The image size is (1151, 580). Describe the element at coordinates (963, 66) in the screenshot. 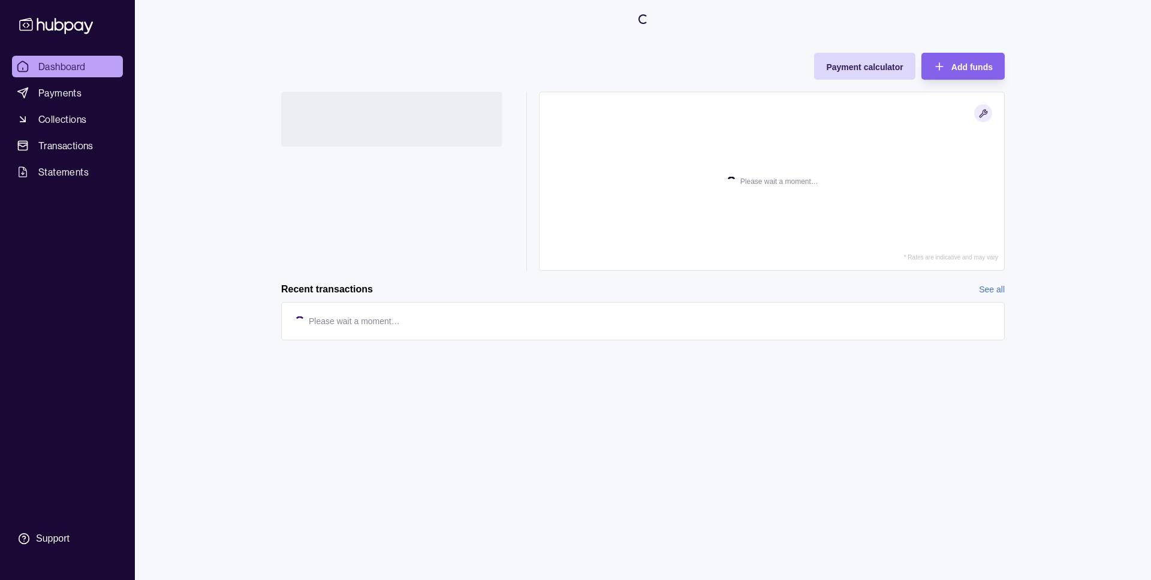

I see `button: Add funds` at that location.